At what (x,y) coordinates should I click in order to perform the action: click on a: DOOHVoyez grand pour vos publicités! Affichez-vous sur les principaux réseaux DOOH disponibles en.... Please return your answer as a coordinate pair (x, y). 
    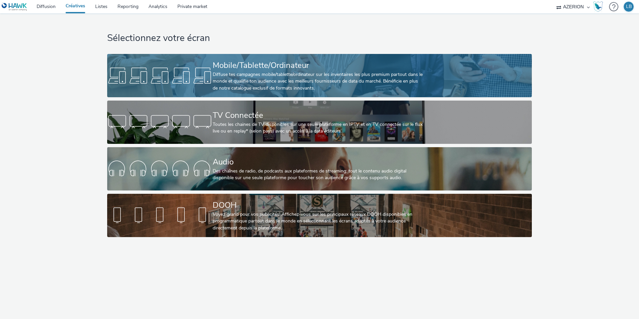
    Looking at the image, I should click on (319, 215).